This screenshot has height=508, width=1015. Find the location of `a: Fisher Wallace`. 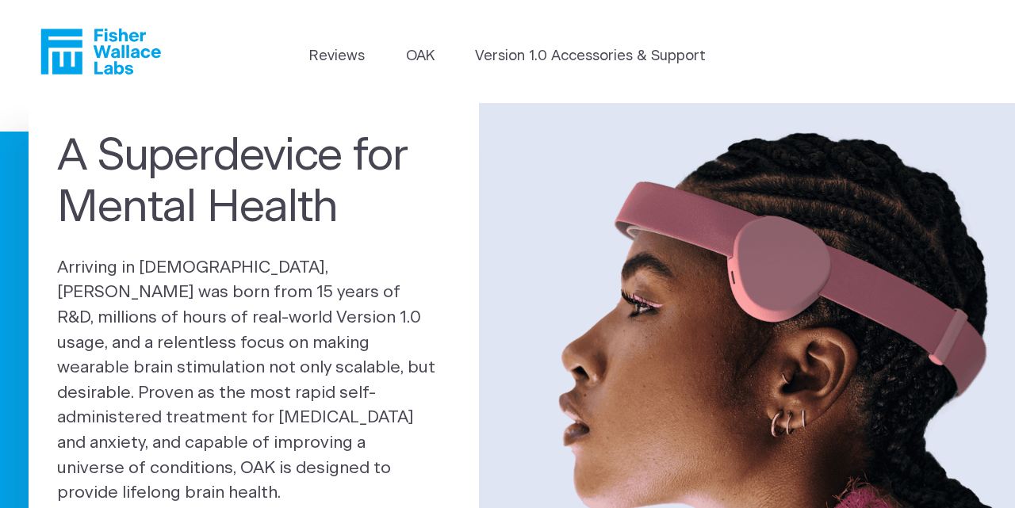

a: Fisher Wallace is located at coordinates (101, 52).